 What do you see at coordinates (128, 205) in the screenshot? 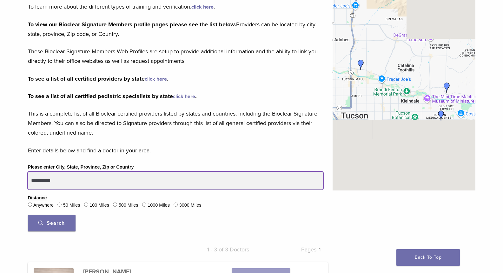
I see `label: 500 Miles` at bounding box center [128, 205].